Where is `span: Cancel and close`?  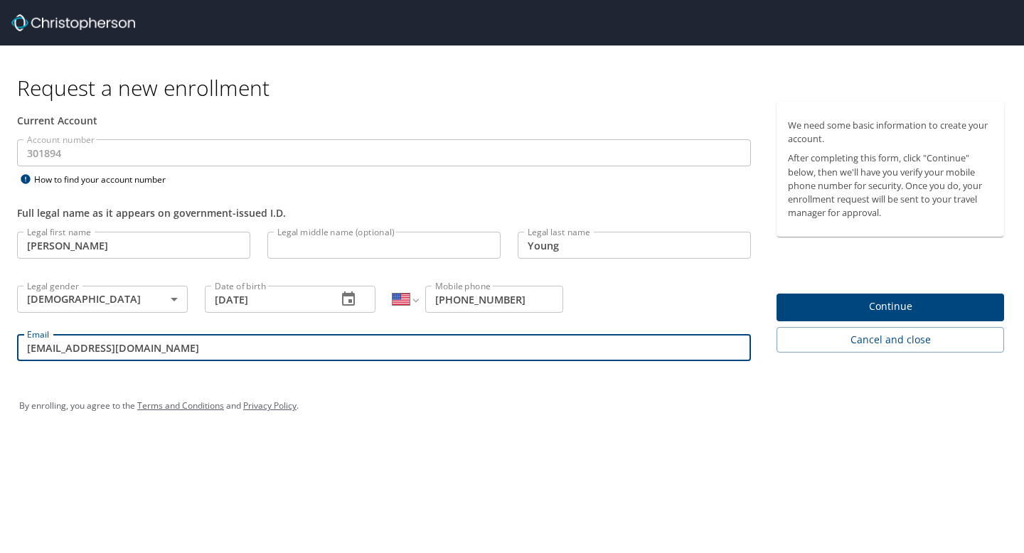
span: Cancel and close is located at coordinates (890, 340).